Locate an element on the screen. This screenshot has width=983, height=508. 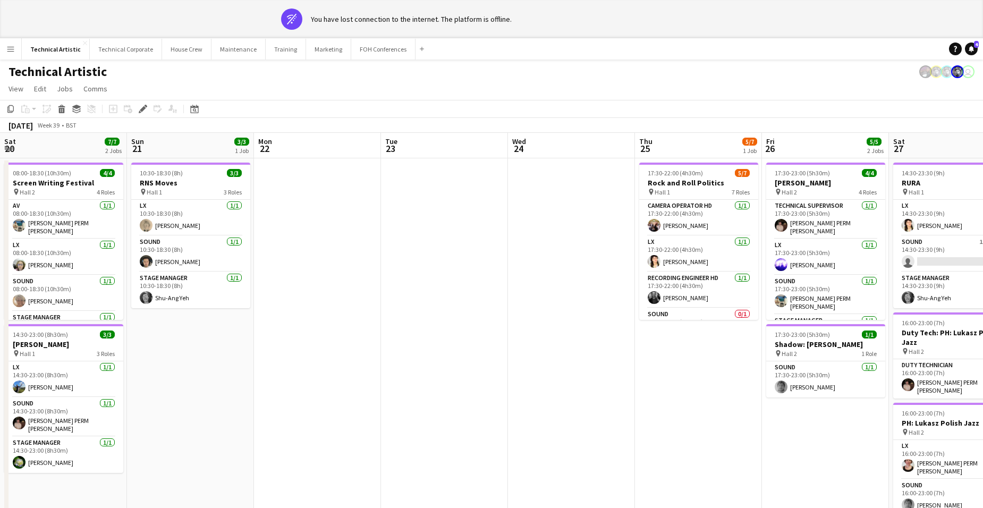
h3: Rock and Roll Politics is located at coordinates (698, 183).